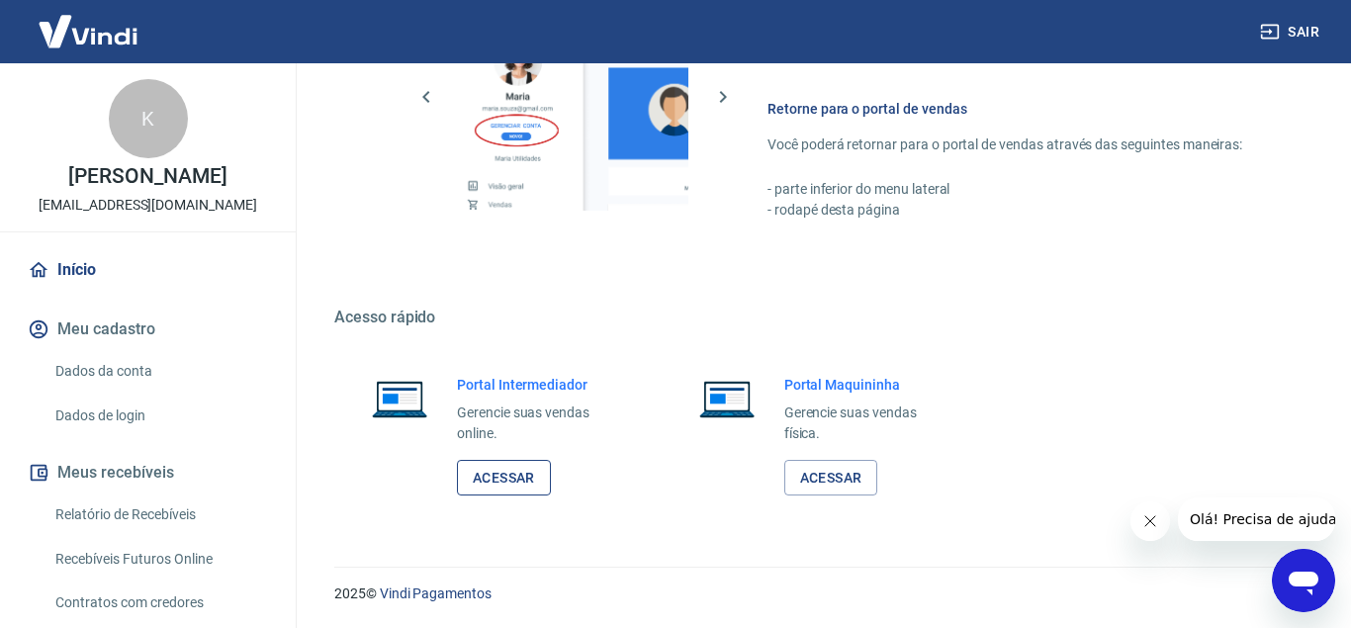 This screenshot has height=628, width=1351. Describe the element at coordinates (1011, 109) in the screenshot. I see `h6: Retorne para o portal de vendas` at that location.